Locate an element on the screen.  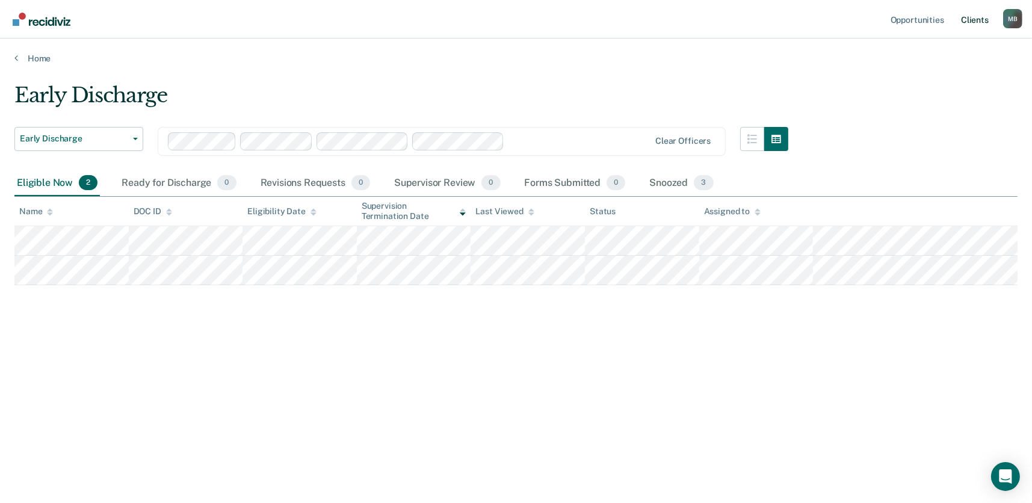
div: Revisions Requests0 is located at coordinates (315, 184).